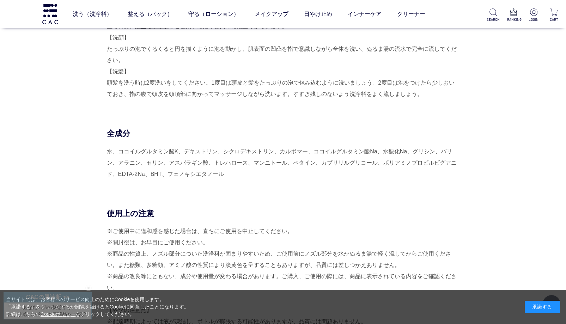  Describe the element at coordinates (514, 15) in the screenshot. I see `a: RANKING` at that location.